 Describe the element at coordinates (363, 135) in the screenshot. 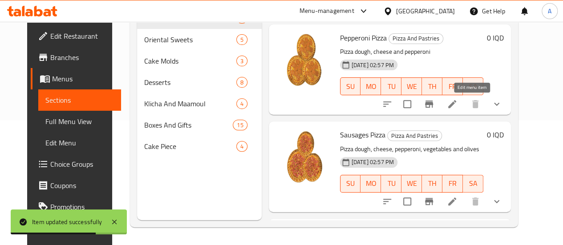

I see `span: Sausages Pizza` at that location.